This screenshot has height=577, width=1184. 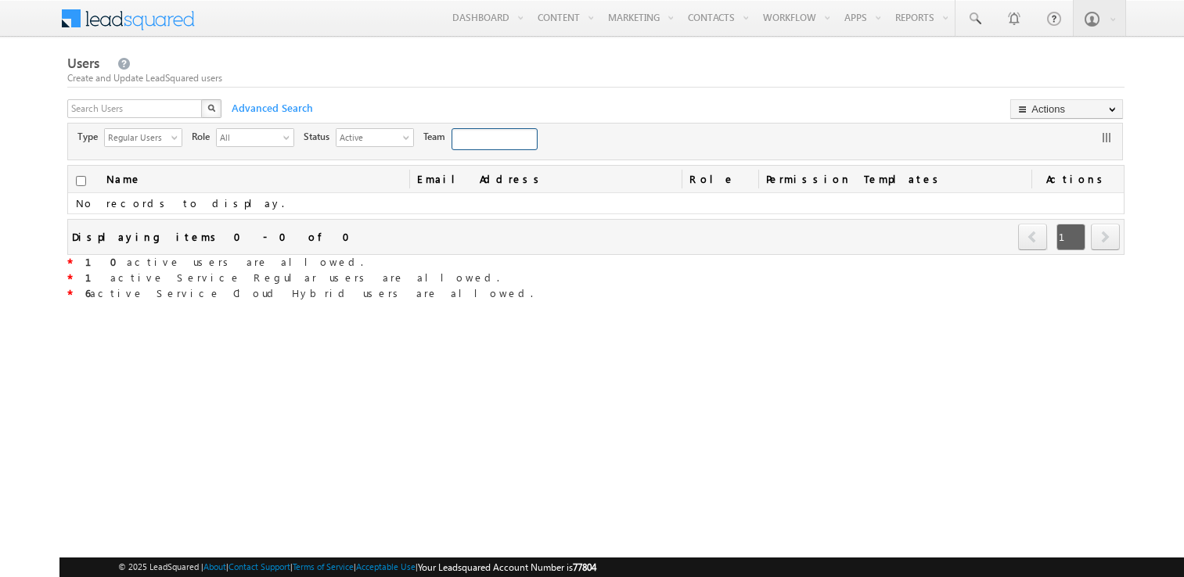 What do you see at coordinates (585, 567) in the screenshot?
I see `span: 77804` at bounding box center [585, 567].